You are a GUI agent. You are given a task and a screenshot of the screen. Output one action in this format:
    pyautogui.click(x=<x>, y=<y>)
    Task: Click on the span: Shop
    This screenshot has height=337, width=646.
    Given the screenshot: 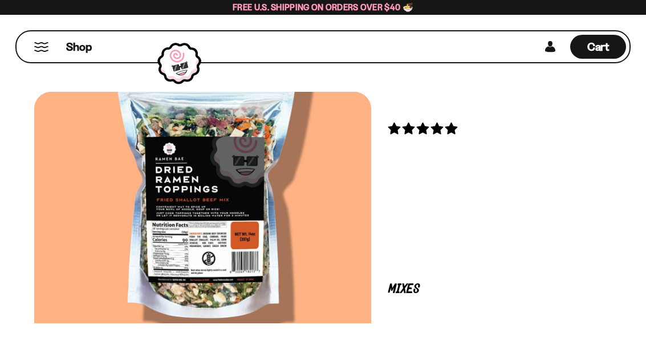 What is the action you would take?
    pyautogui.click(x=79, y=47)
    